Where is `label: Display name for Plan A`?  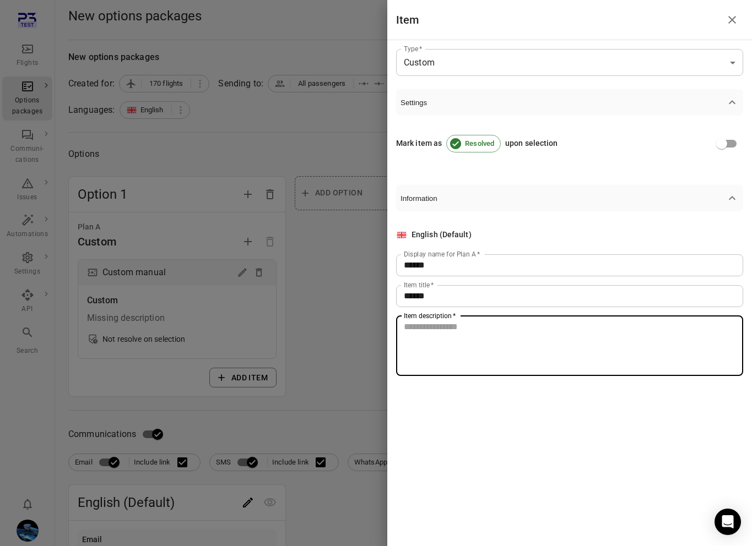
label: Display name for Plan A is located at coordinates (442, 254).